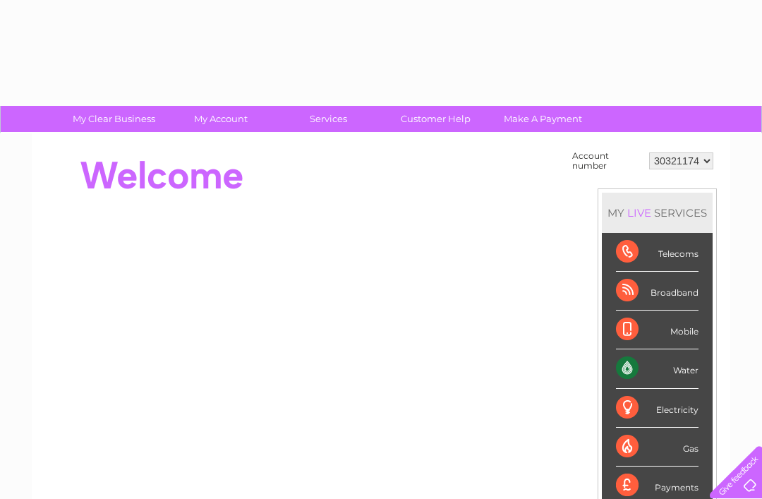  What do you see at coordinates (221, 119) in the screenshot?
I see `a: My Account` at bounding box center [221, 119].